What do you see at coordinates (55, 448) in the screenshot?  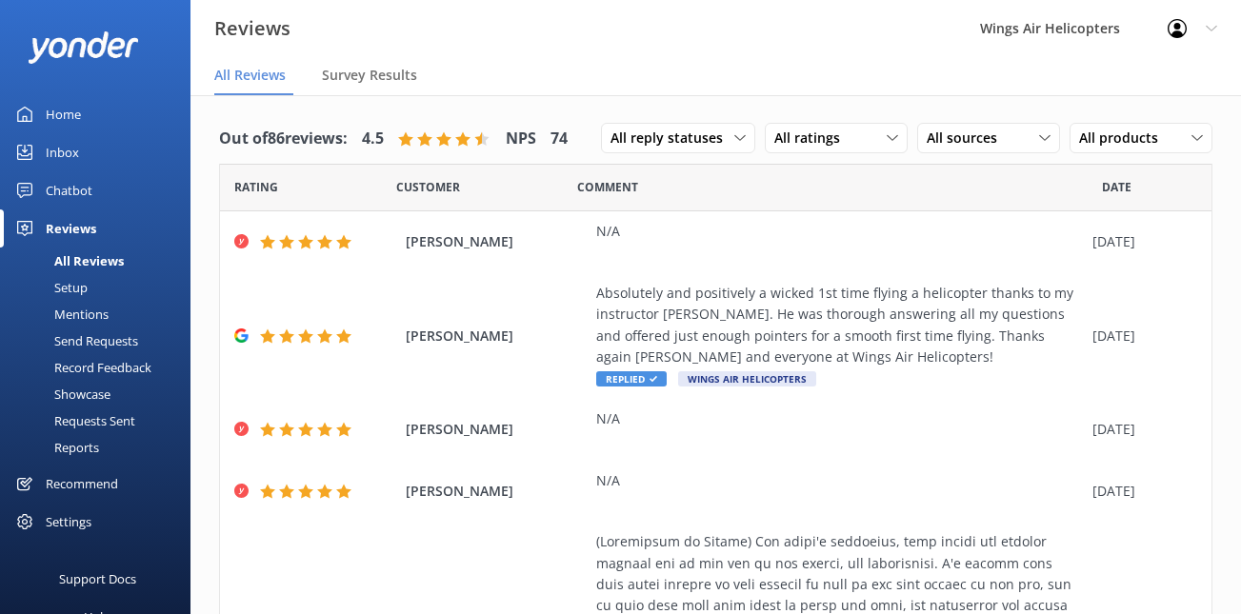 I see `div: Reports` at bounding box center [55, 448].